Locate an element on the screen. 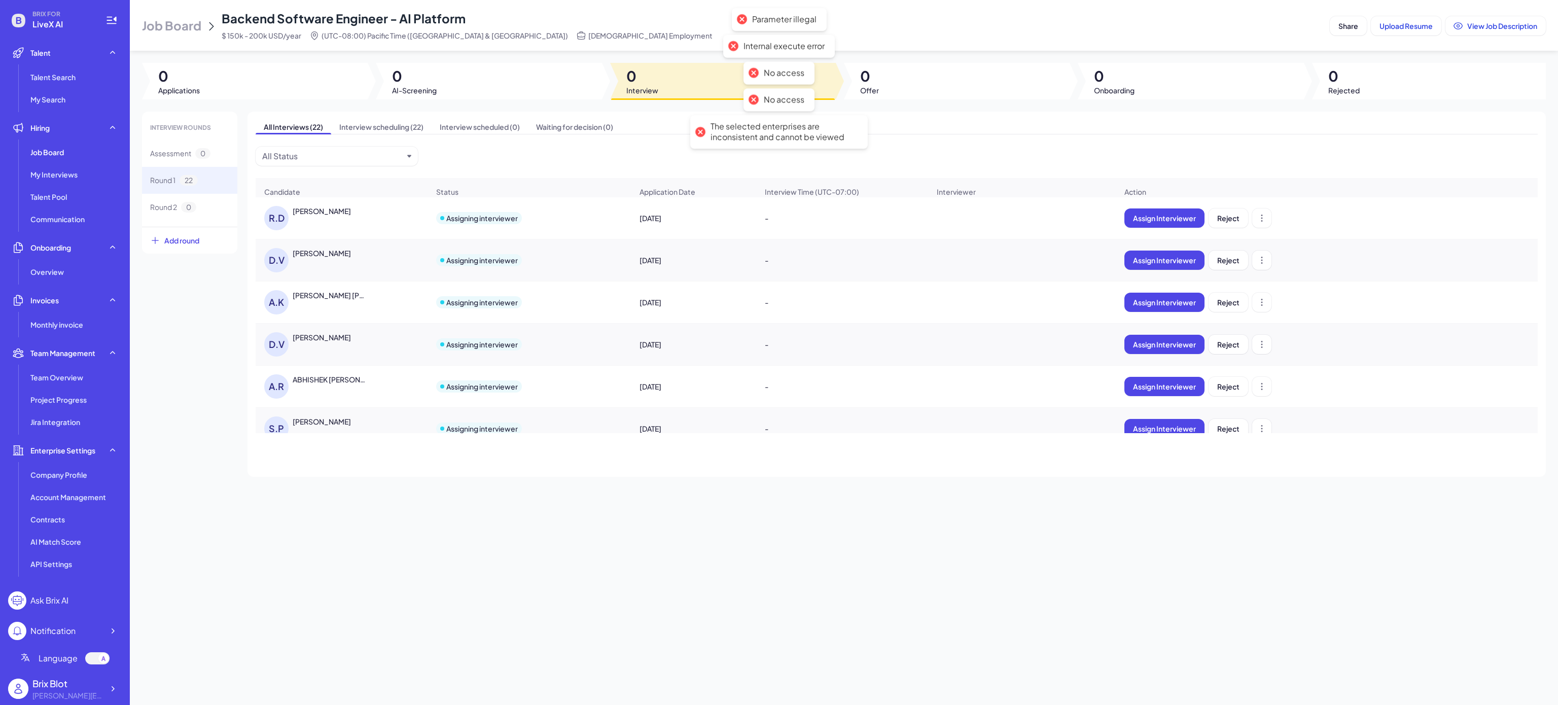 The width and height of the screenshot is (1558, 705). span: Backend Software Engineer - AI Platform is located at coordinates (343, 18).